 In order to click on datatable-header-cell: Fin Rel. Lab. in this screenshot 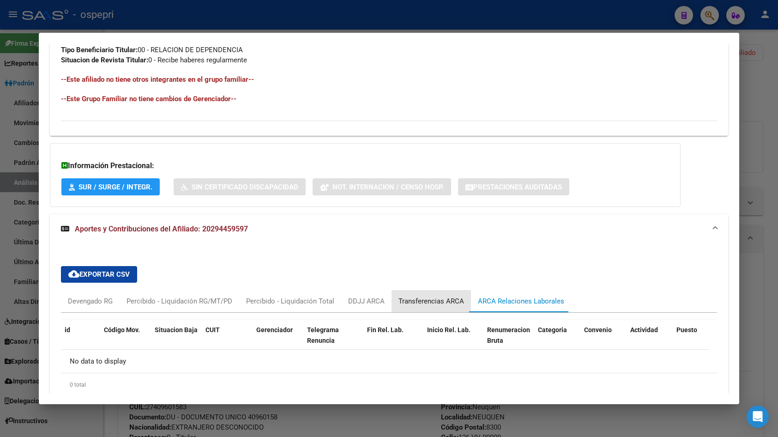, I will do `click(393, 340)`.